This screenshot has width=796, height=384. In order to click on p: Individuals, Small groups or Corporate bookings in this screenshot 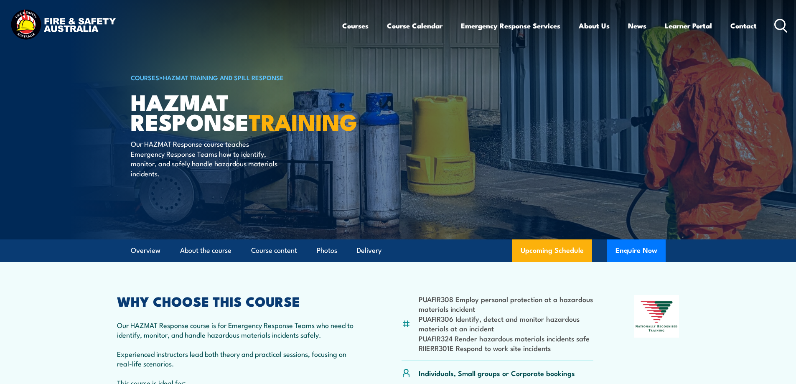, I will do `click(497, 373)`.